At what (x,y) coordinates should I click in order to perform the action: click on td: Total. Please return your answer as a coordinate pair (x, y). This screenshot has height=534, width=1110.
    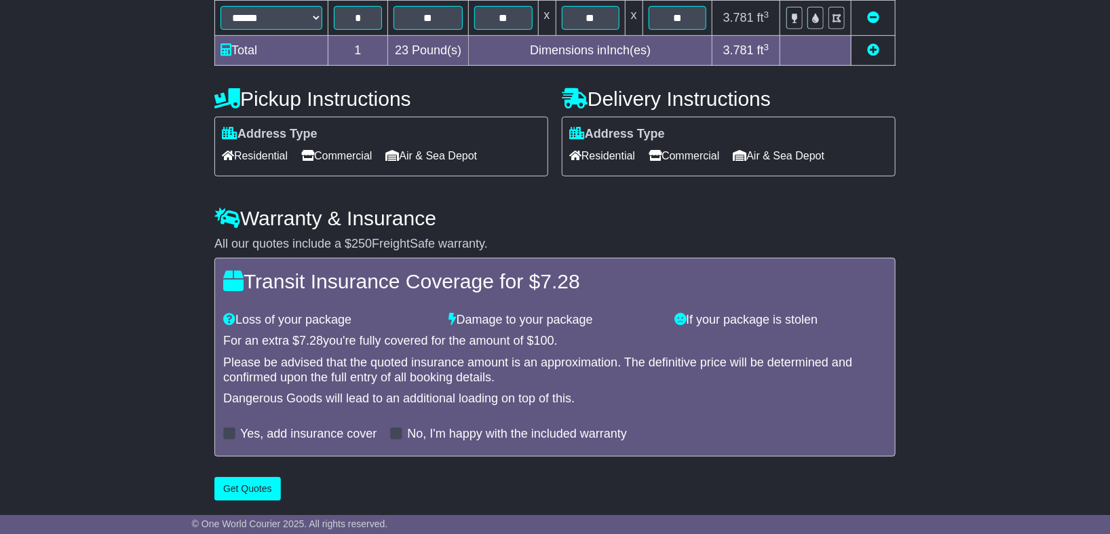
    Looking at the image, I should click on (271, 51).